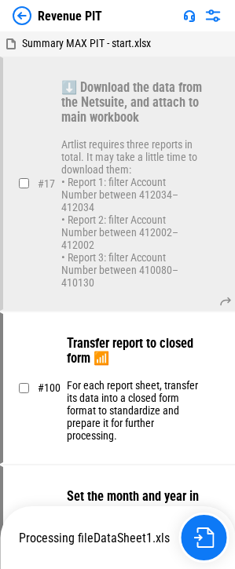 The image size is (235, 569). I want to click on div: Processing file, so click(93, 538).